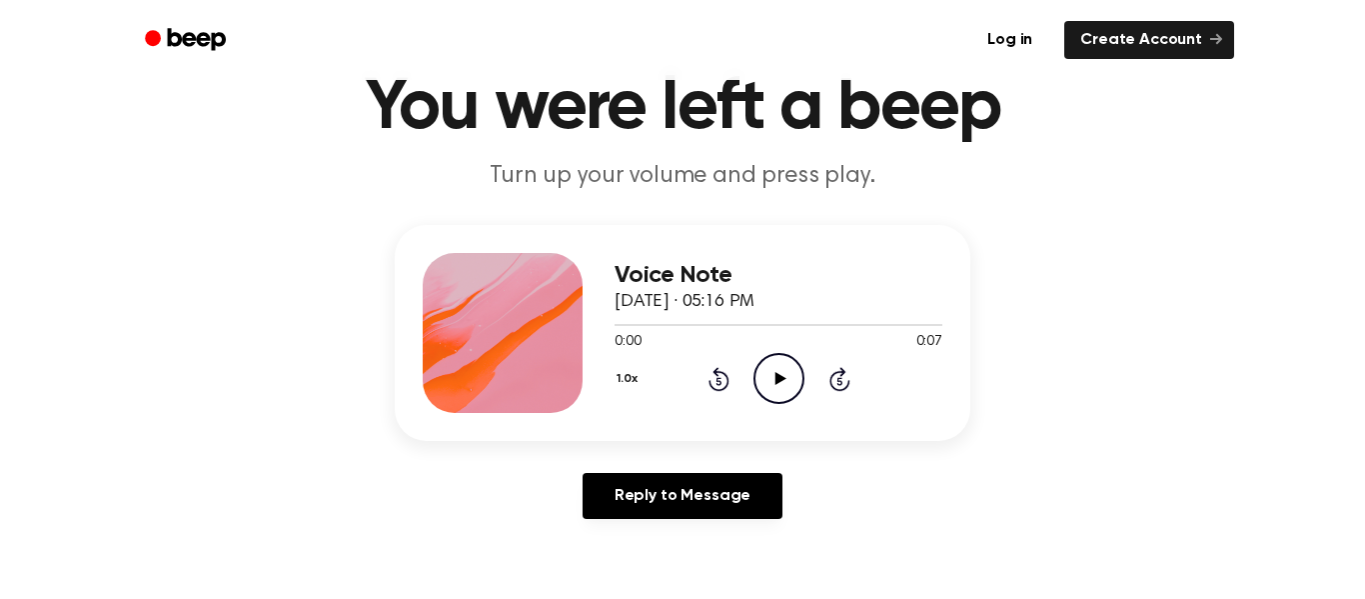  Describe the element at coordinates (1010, 40) in the screenshot. I see `a: Log in` at that location.